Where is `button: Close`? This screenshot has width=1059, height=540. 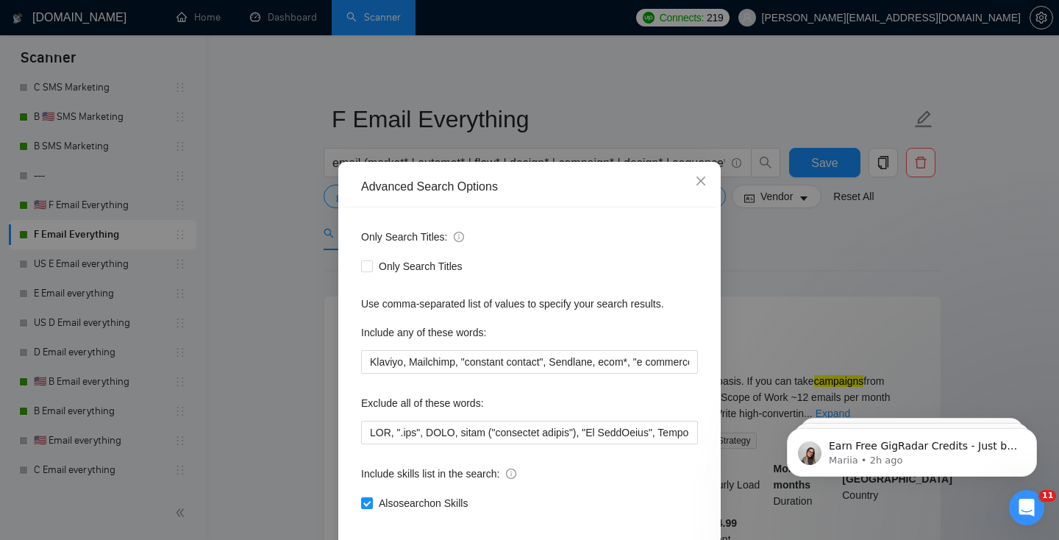 button: Close is located at coordinates (701, 182).